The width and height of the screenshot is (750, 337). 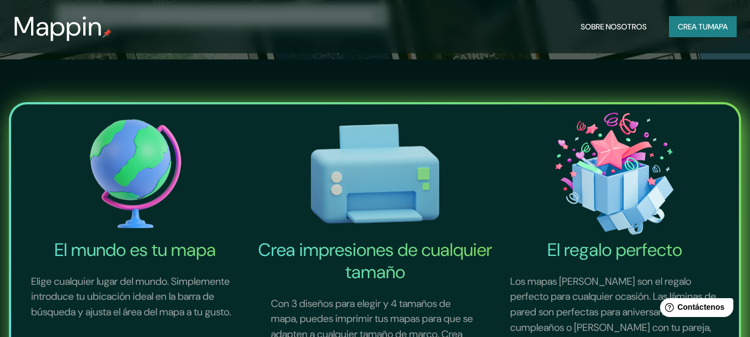 What do you see at coordinates (718, 27) in the screenshot?
I see `font: mapa` at bounding box center [718, 27].